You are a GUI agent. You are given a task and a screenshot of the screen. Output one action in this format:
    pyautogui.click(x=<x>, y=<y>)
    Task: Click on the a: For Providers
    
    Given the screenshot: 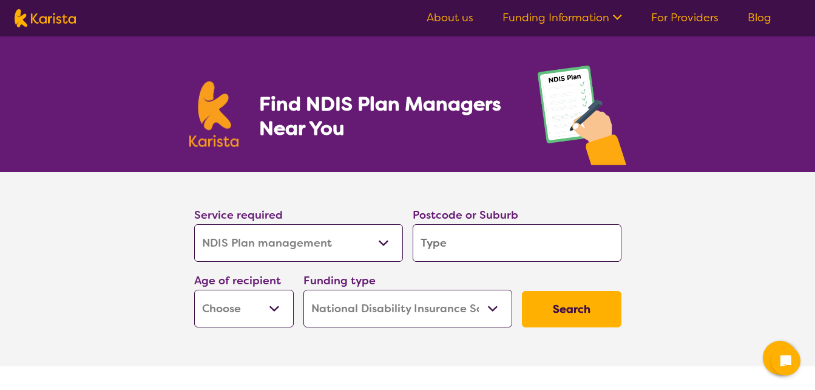 What is the action you would take?
    pyautogui.click(x=685, y=18)
    